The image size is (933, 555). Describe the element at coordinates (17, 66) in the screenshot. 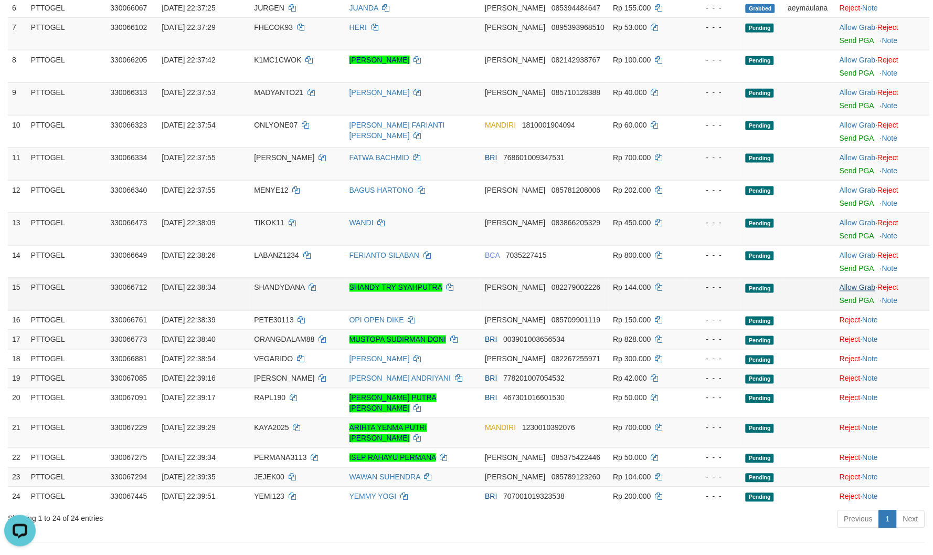

I see `td: 8` at that location.